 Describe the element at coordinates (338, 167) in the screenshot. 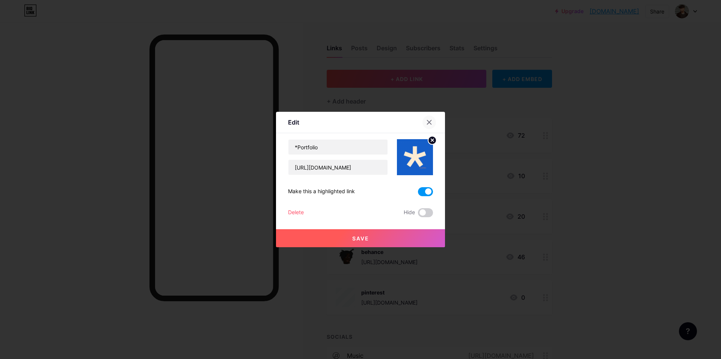

I see `input: URL` at that location.